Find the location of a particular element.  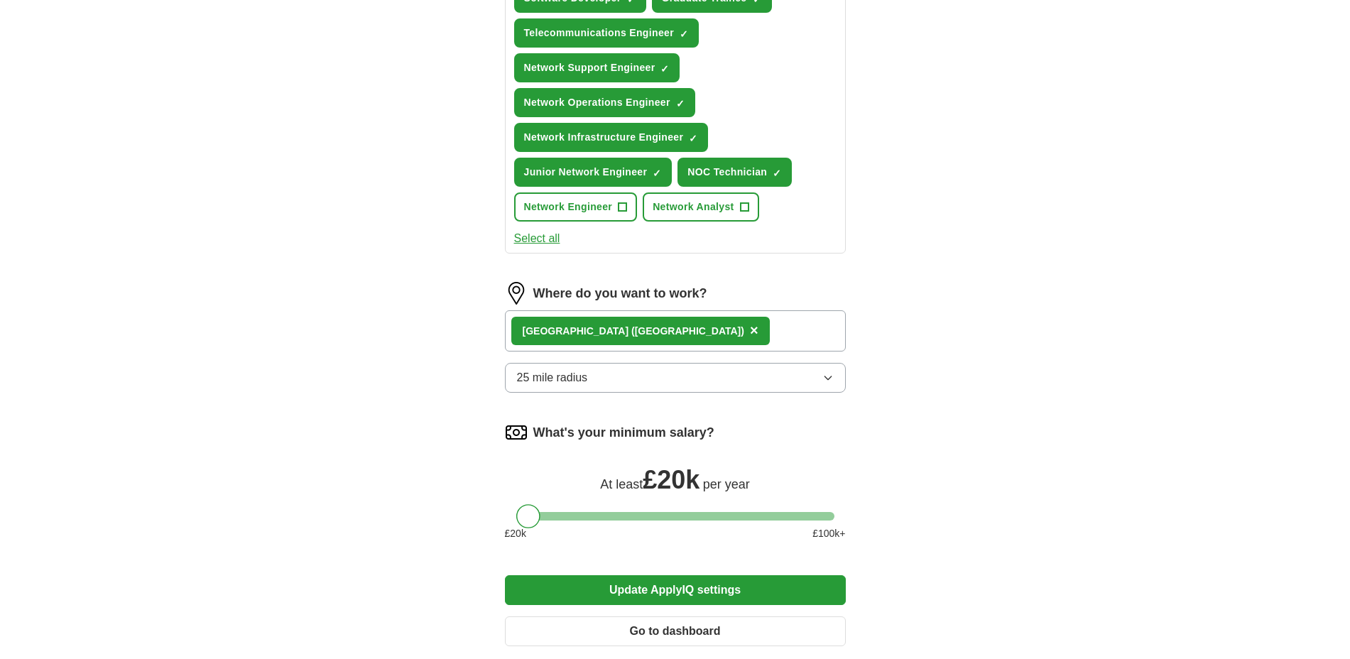

button: Network Analyst is located at coordinates (700, 207).